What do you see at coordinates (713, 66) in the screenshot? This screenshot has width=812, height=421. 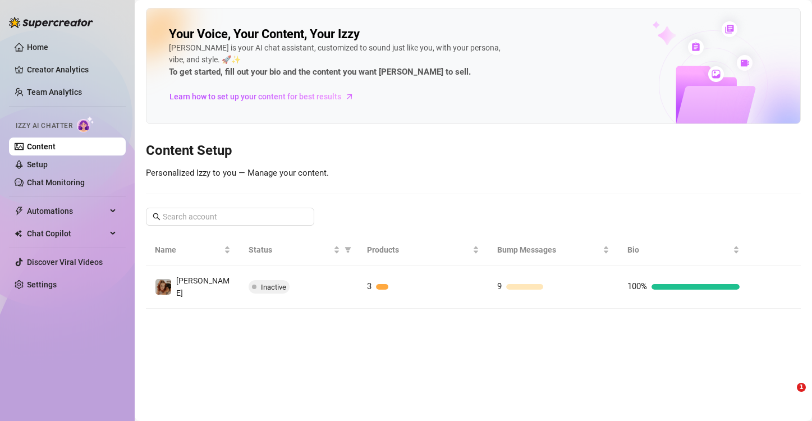 I see `img: ai-chatter-content-library-cLFOSyPT.png` at bounding box center [713, 66].